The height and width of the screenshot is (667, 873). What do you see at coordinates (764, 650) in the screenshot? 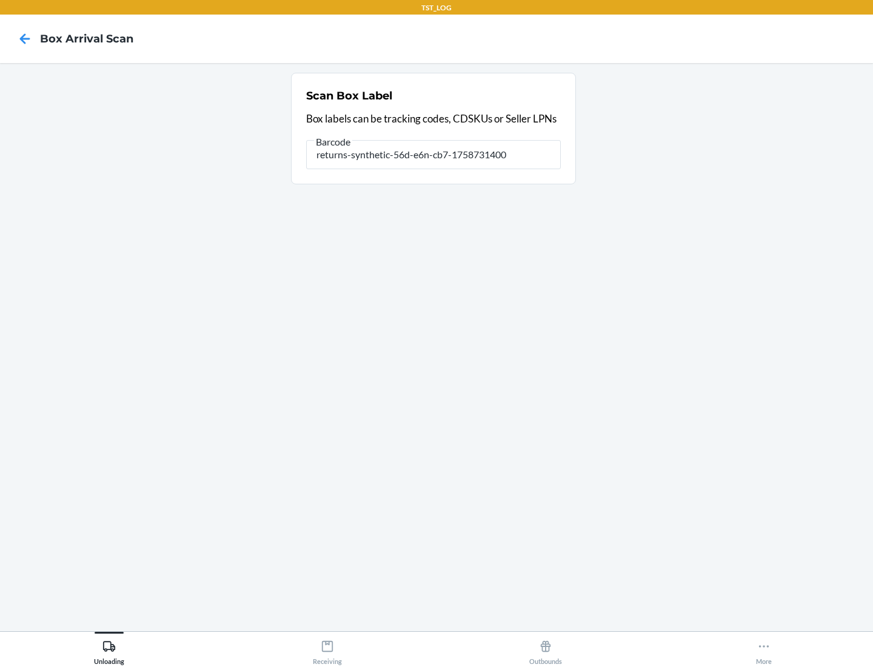
I see `div: More` at bounding box center [764, 650].